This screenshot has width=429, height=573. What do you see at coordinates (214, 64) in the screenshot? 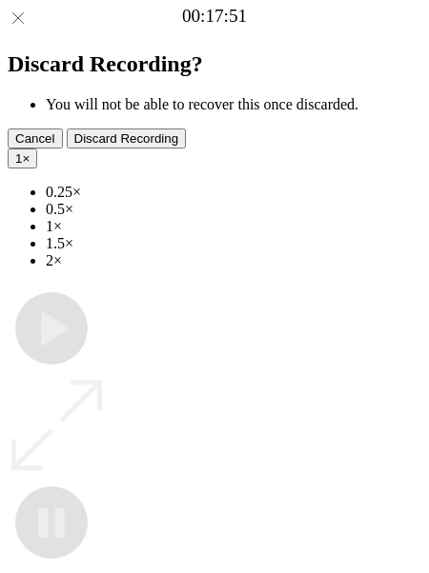
I see `h2: Discard Recording?` at bounding box center [214, 64].